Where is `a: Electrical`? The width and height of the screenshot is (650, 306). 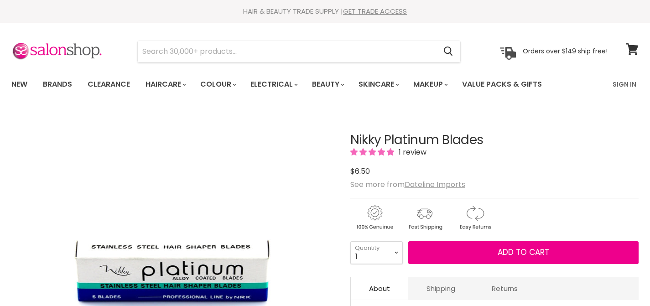 a: Electrical is located at coordinates (273, 84).